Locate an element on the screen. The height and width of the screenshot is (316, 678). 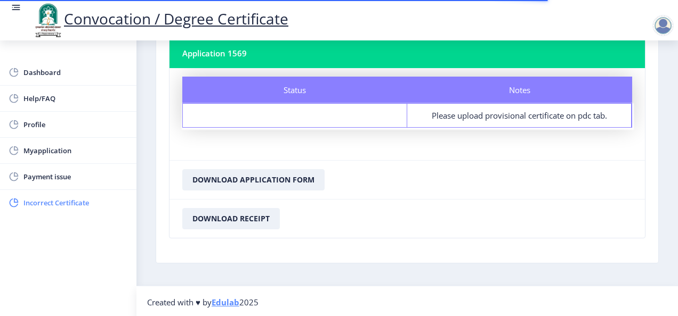
a: Convocation / Degree Certificate is located at coordinates (160, 19).